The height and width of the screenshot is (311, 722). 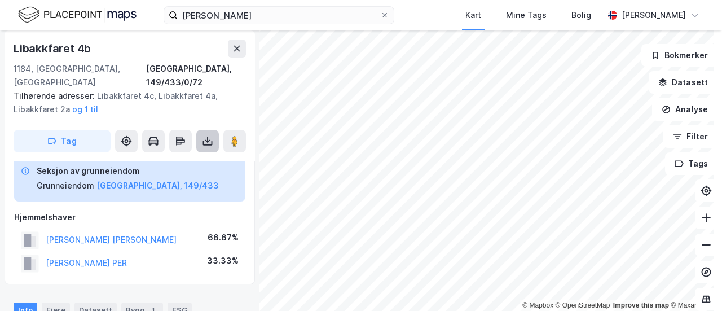 What do you see at coordinates (473, 15) in the screenshot?
I see `div: Kart` at bounding box center [473, 15].